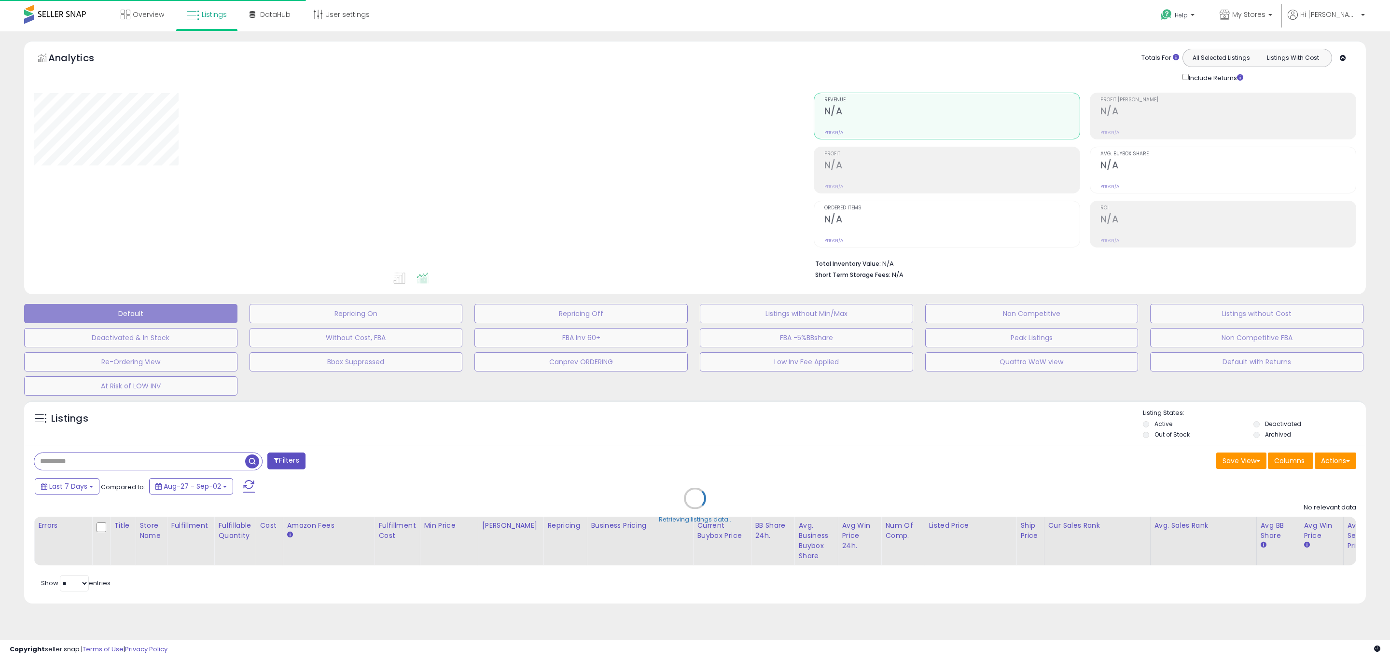  What do you see at coordinates (356, 314) in the screenshot?
I see `button: Repricing On` at bounding box center [356, 314].